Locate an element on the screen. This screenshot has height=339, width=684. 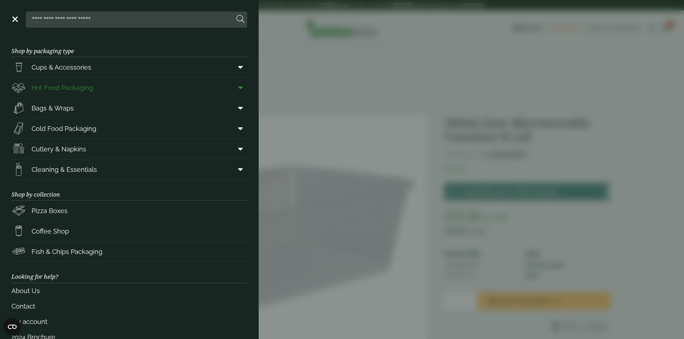
button: Open CMP widget is located at coordinates (12, 327).